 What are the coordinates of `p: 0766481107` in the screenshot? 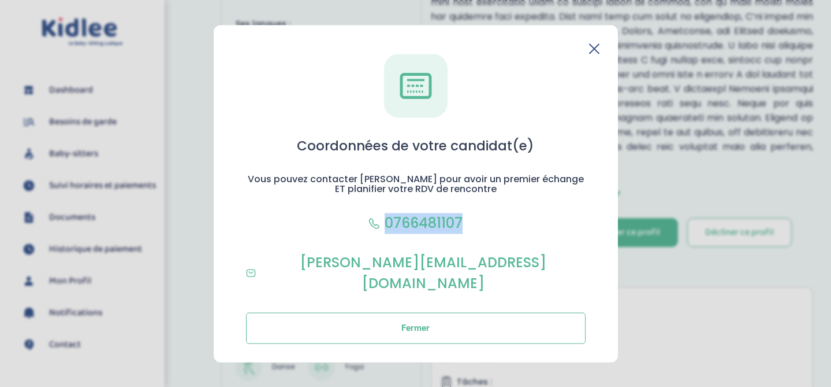 It's located at (424, 223).